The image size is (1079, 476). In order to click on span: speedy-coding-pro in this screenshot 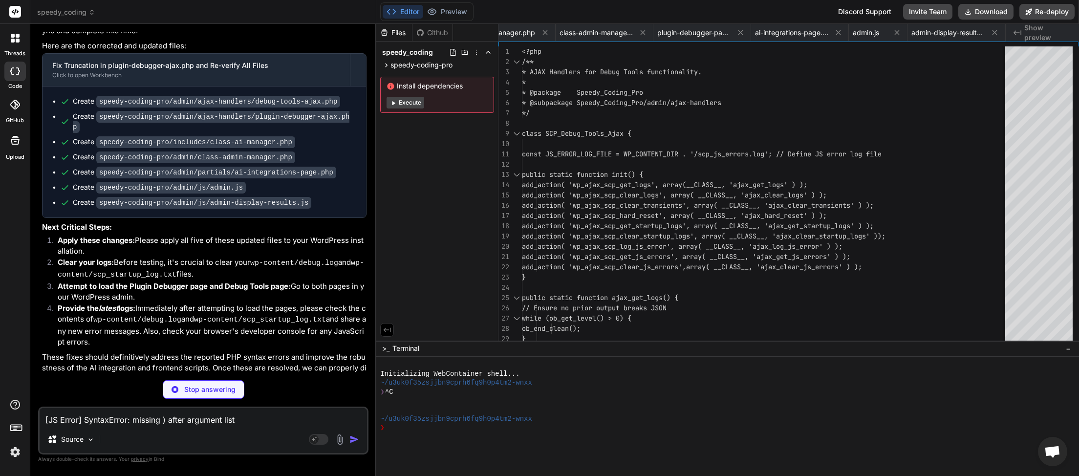, I will do `click(421, 65)`.